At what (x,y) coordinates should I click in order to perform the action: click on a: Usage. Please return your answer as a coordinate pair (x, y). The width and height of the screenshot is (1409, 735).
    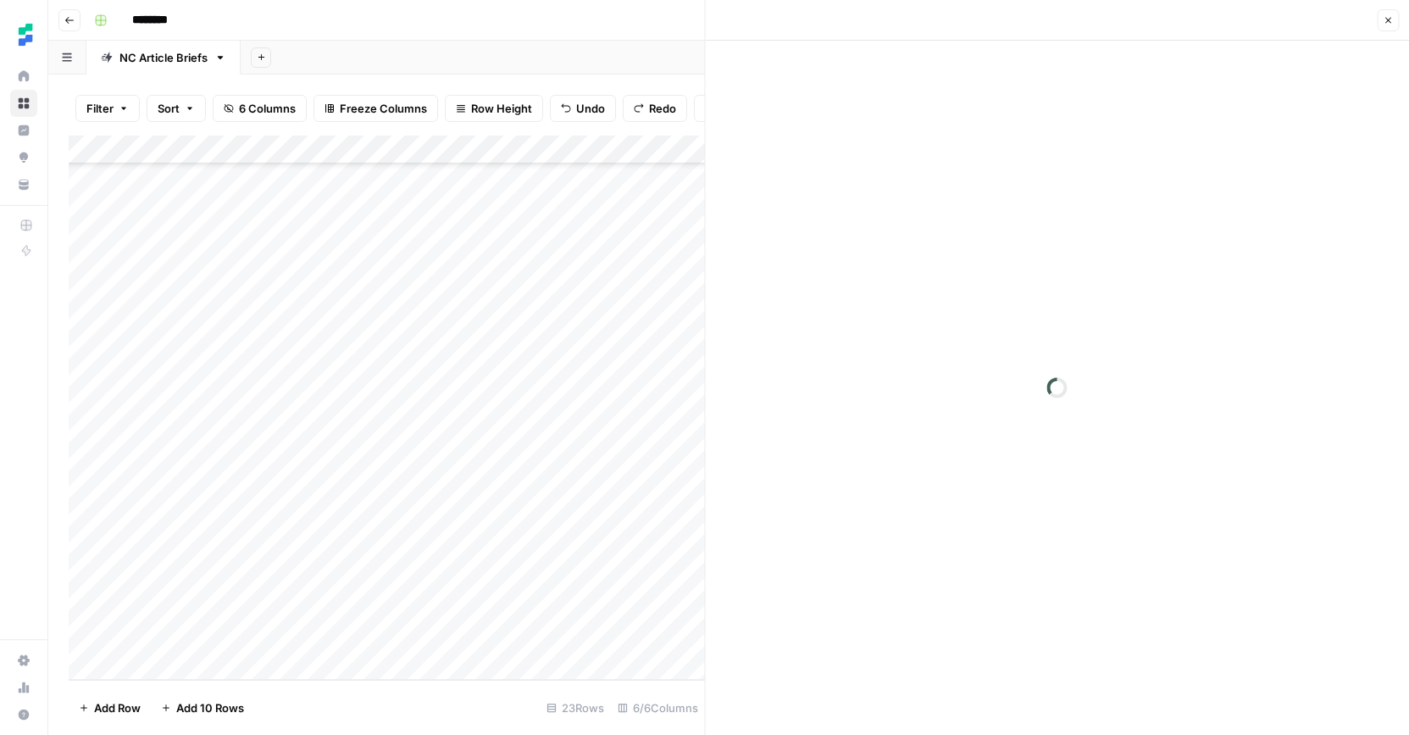
    Looking at the image, I should click on (24, 688).